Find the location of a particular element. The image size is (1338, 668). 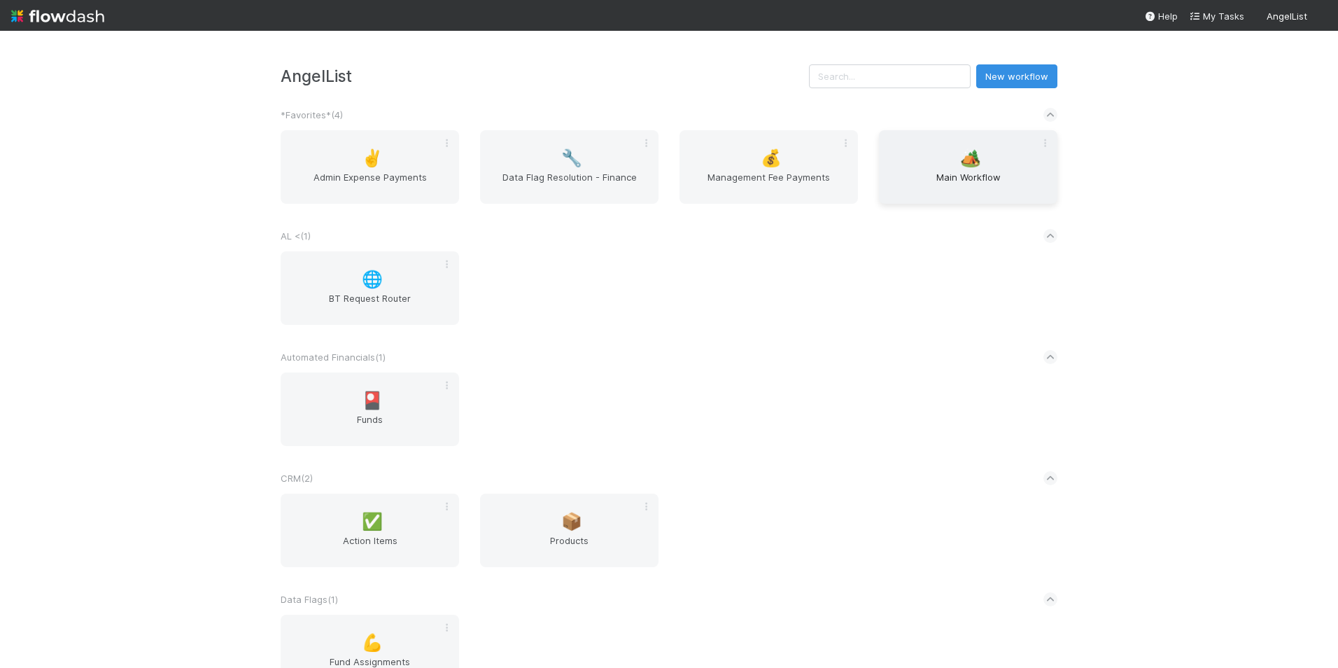

span: Automated Financials ( 1 ) is located at coordinates (333, 357).